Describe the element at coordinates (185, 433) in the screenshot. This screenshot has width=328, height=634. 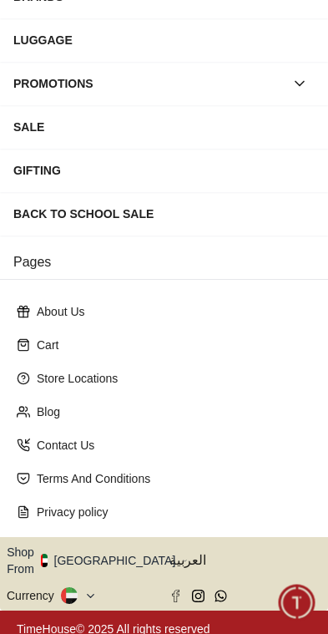
I see `div: Services` at that location.